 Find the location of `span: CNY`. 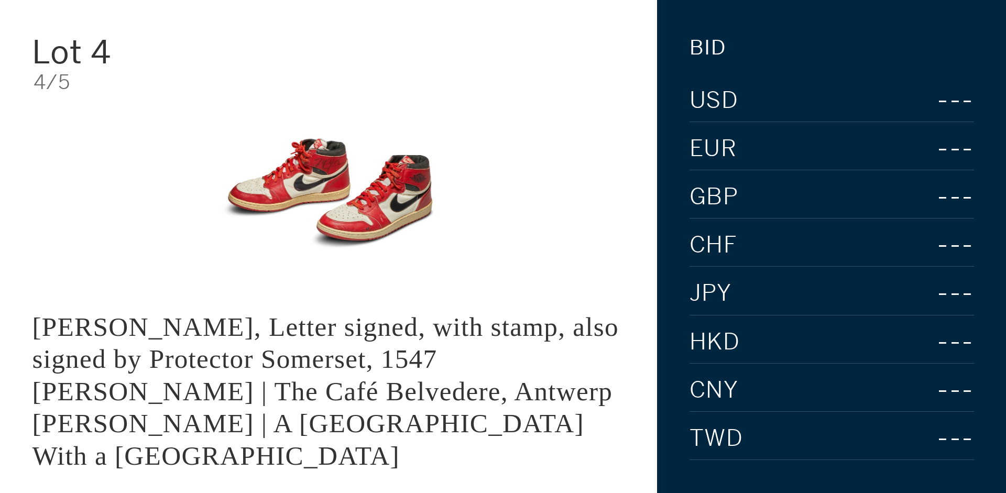

span: CNY is located at coordinates (714, 390).